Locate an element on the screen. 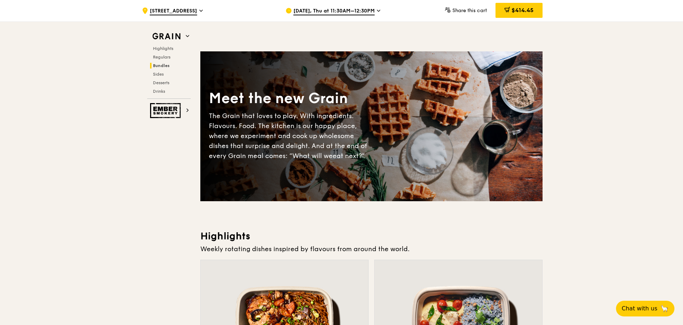 This screenshot has width=683, height=325. span: $414.45 is located at coordinates (522, 10).